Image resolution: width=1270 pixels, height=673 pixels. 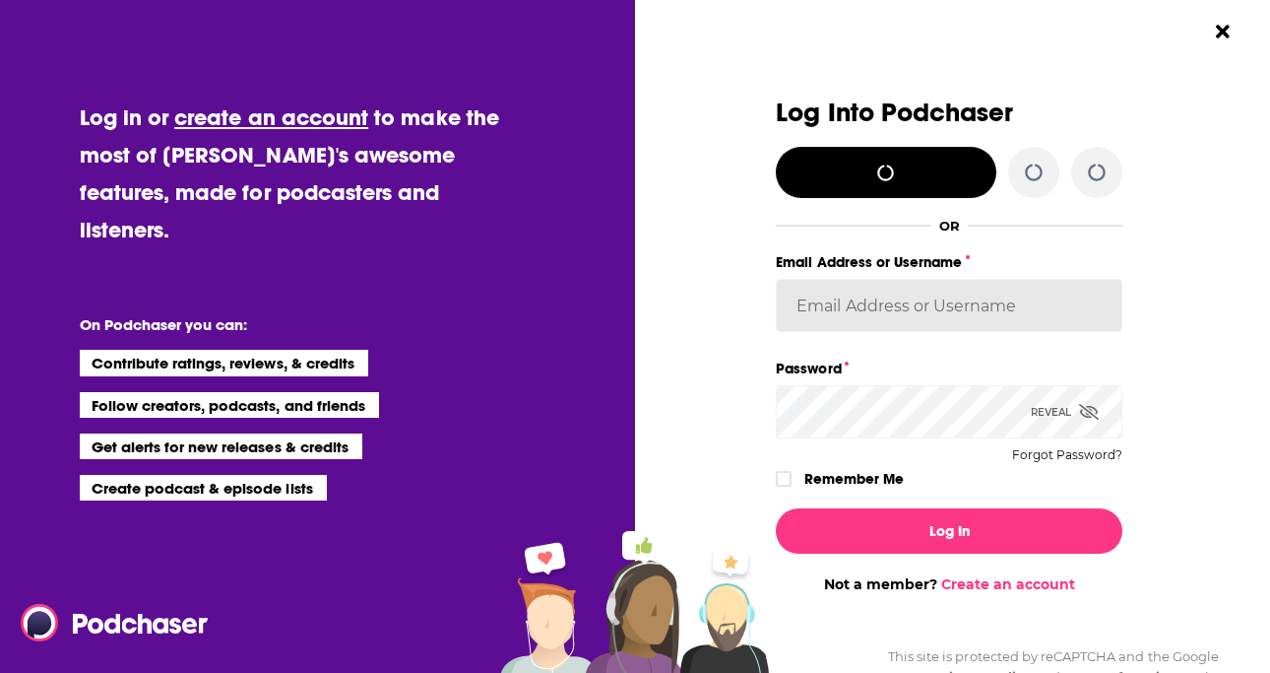 I want to click on button: Log In, so click(x=949, y=531).